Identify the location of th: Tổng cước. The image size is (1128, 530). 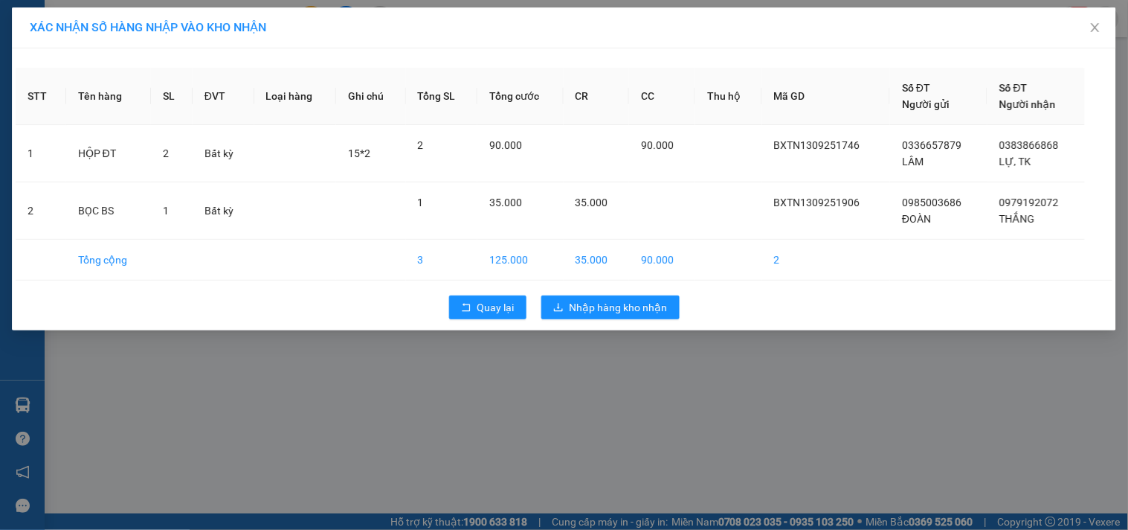
(520, 96).